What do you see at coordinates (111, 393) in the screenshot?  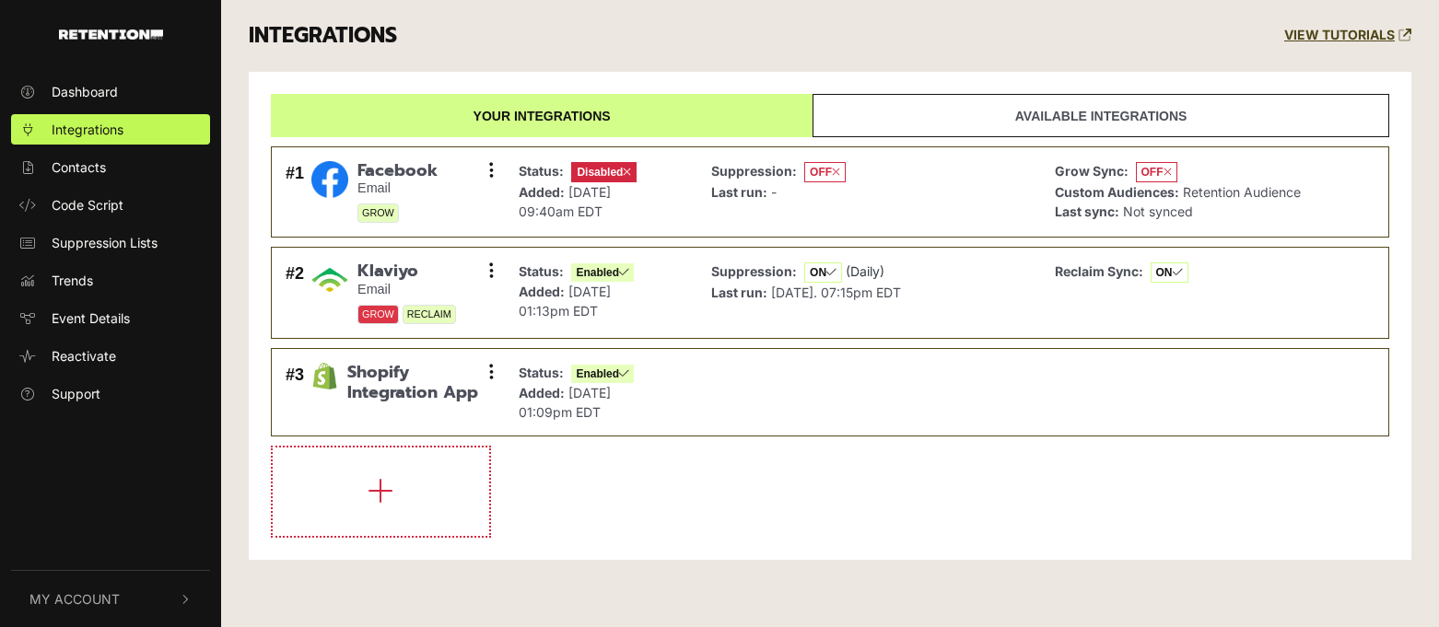 I see `a: Support` at bounding box center [111, 393].